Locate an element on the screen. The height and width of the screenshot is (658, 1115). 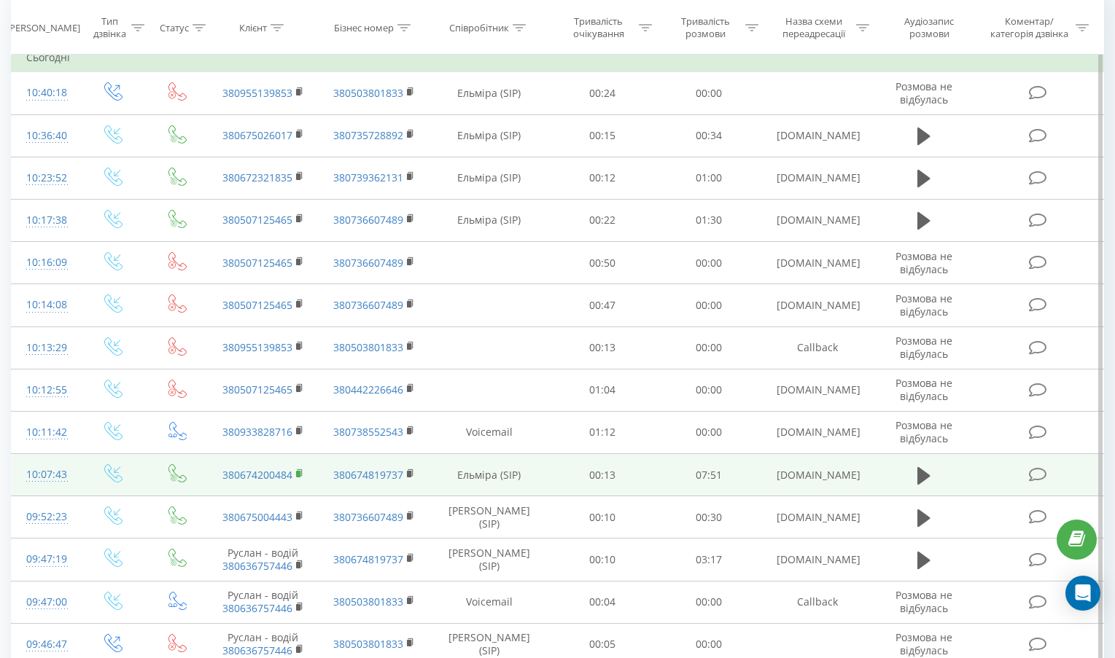
div: 10:40:18 is located at coordinates (45, 93).